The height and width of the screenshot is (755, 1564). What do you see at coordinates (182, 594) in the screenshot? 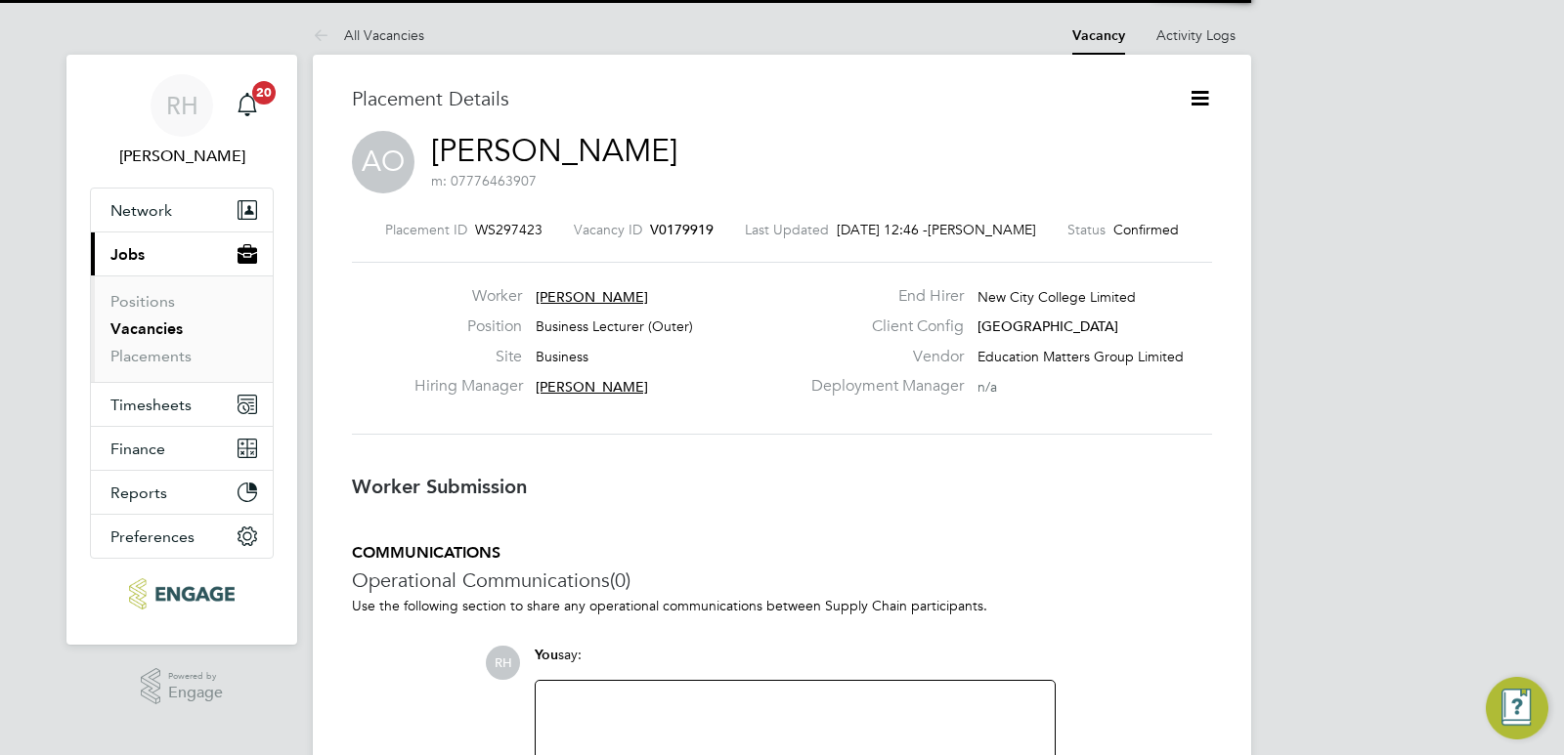
I see `a: Go to home page` at bounding box center [182, 594].